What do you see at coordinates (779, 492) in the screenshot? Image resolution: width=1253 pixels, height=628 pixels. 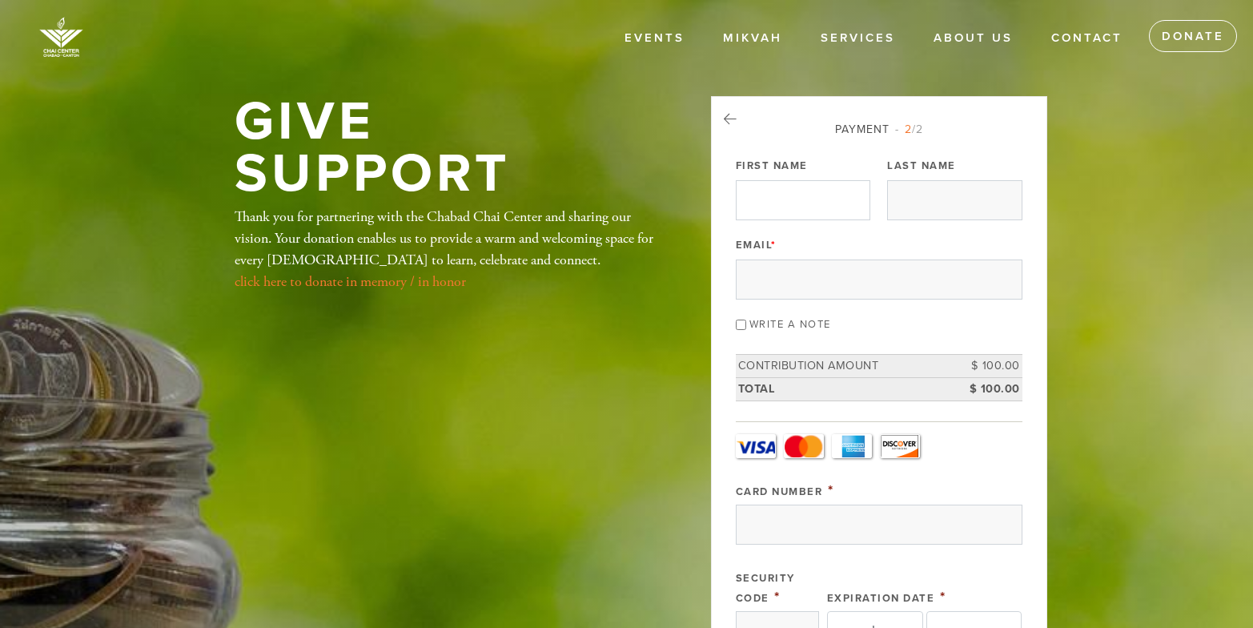 I see `label: Card Number` at bounding box center [779, 492].